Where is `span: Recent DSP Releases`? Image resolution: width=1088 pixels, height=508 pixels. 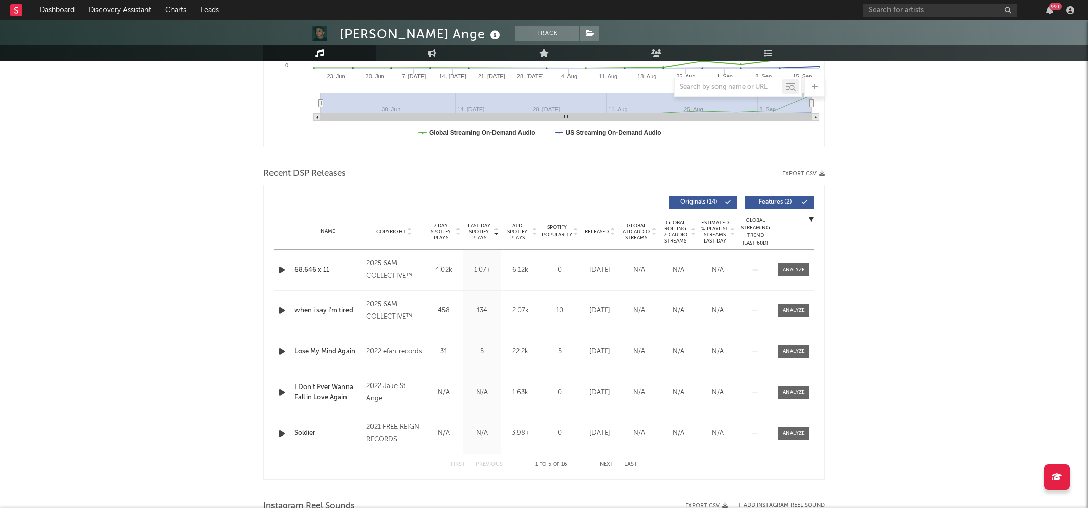 span: Recent DSP Releases is located at coordinates (305, 173).